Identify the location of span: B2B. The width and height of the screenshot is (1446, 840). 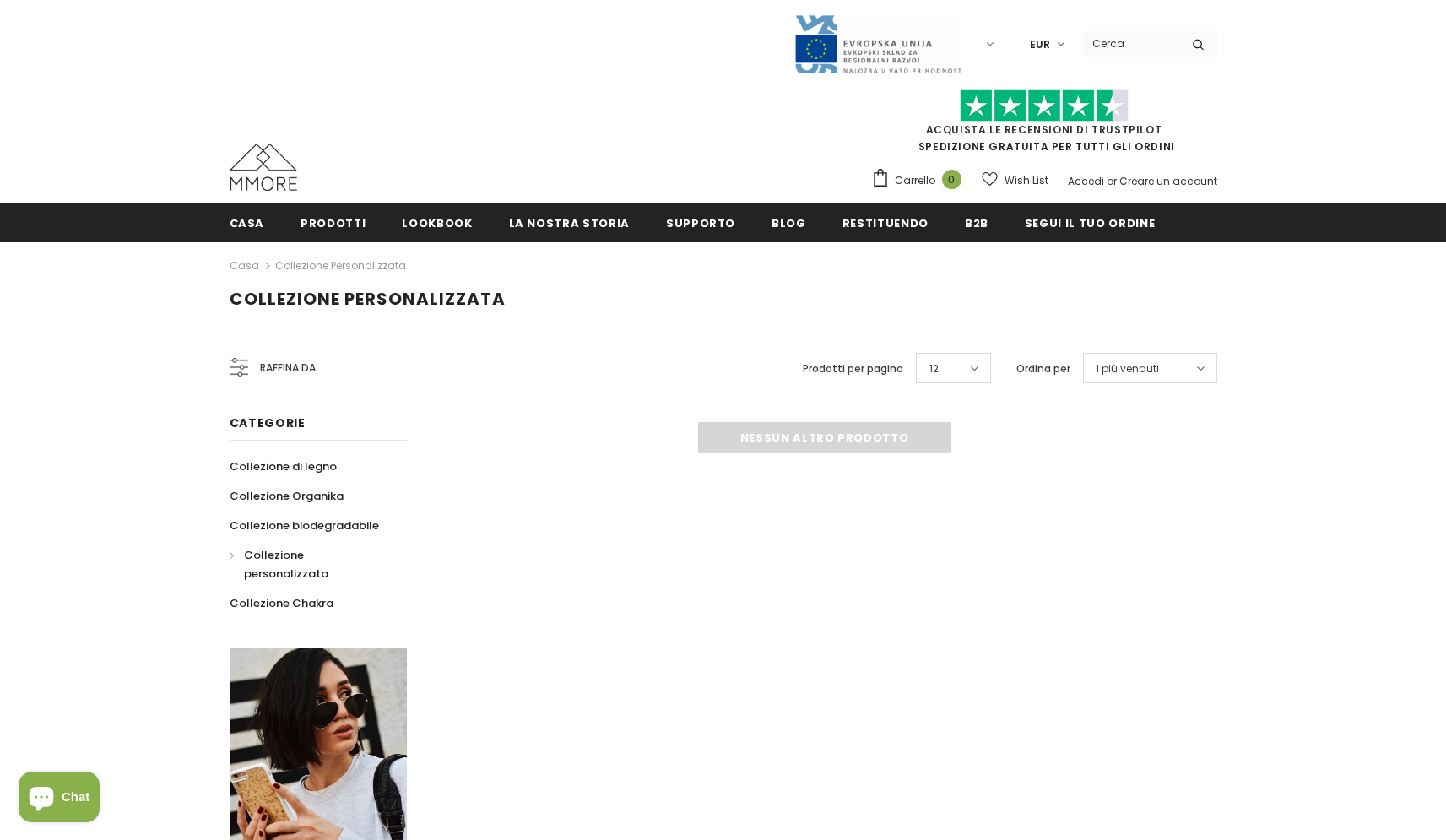
(977, 223).